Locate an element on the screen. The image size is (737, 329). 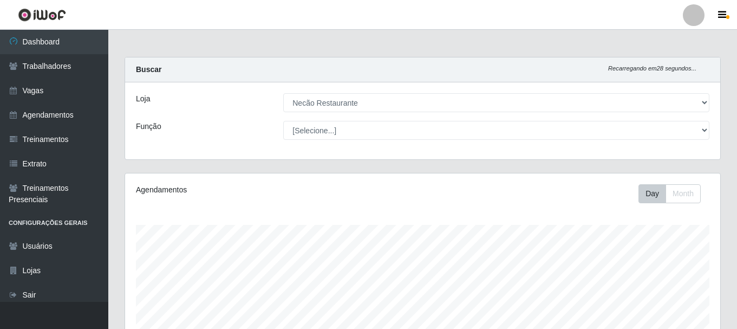
div: Agendamentos is located at coordinates (251, 190).